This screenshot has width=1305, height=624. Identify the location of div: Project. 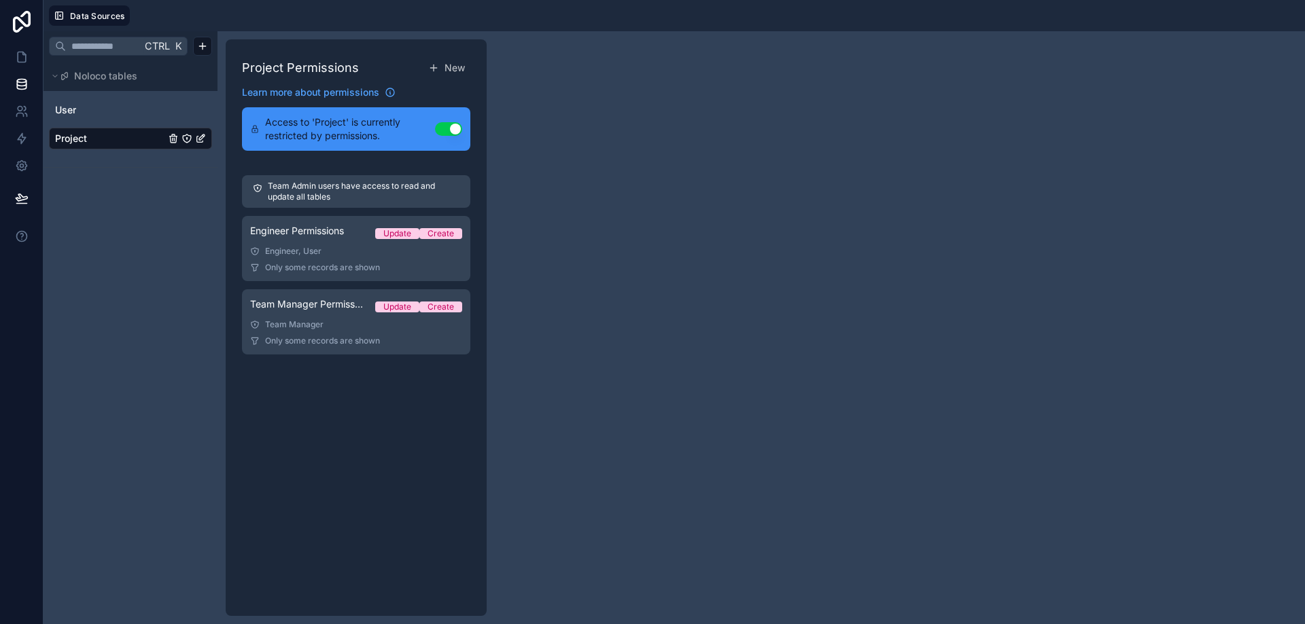
(130, 139).